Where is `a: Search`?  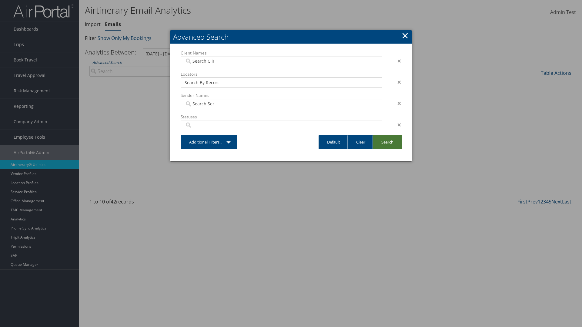
a: Search is located at coordinates (387, 142).